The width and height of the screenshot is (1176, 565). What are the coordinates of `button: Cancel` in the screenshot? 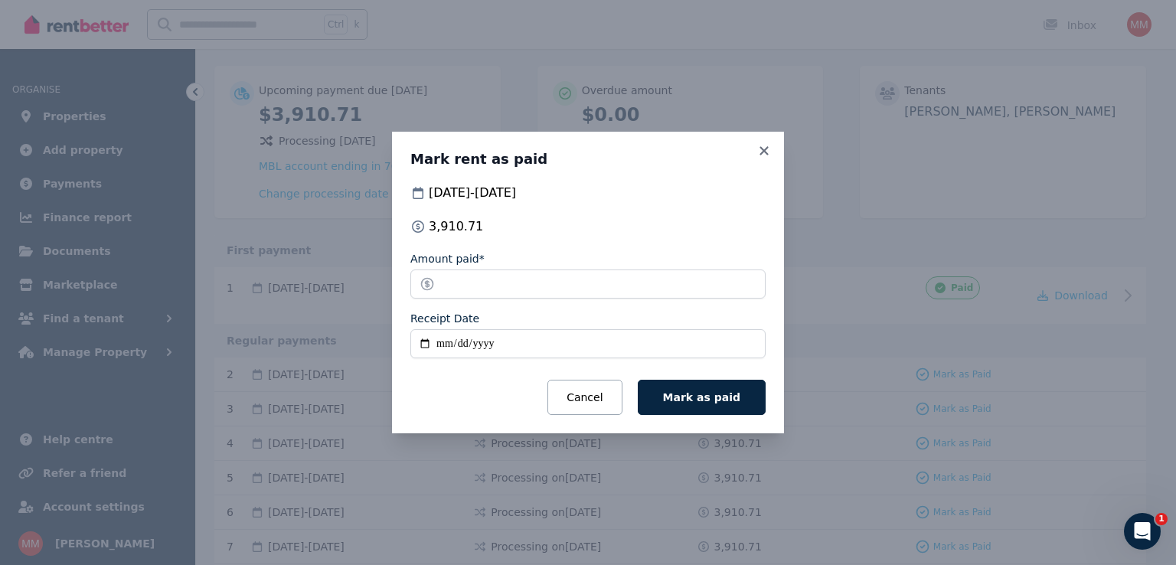 It's located at (584, 397).